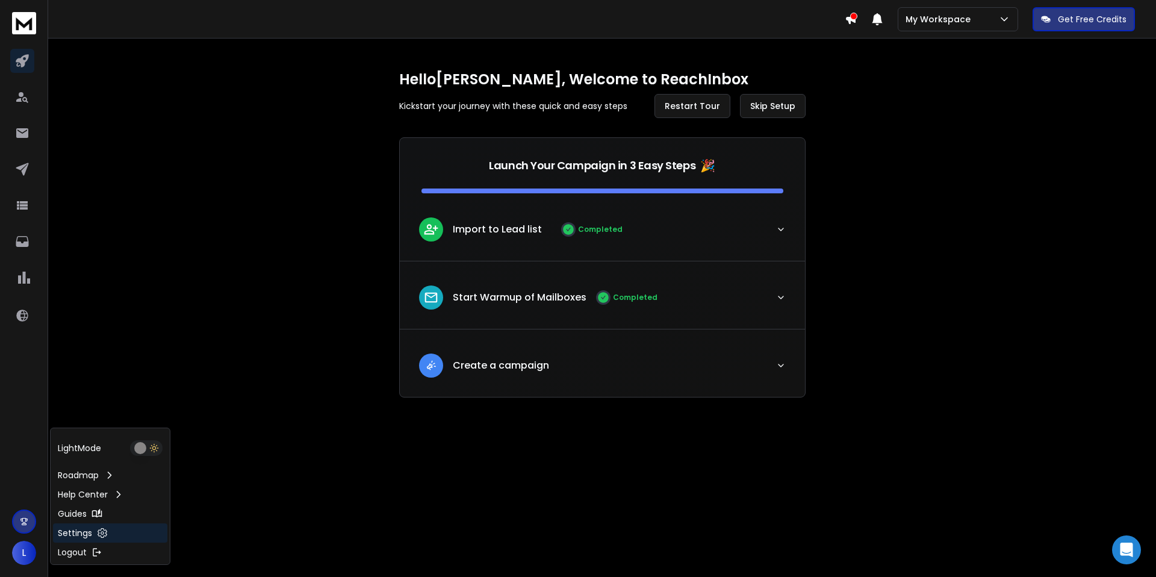 Image resolution: width=1156 pixels, height=577 pixels. Describe the element at coordinates (519, 297) in the screenshot. I see `p: Start Warmup of Mailboxes` at that location.